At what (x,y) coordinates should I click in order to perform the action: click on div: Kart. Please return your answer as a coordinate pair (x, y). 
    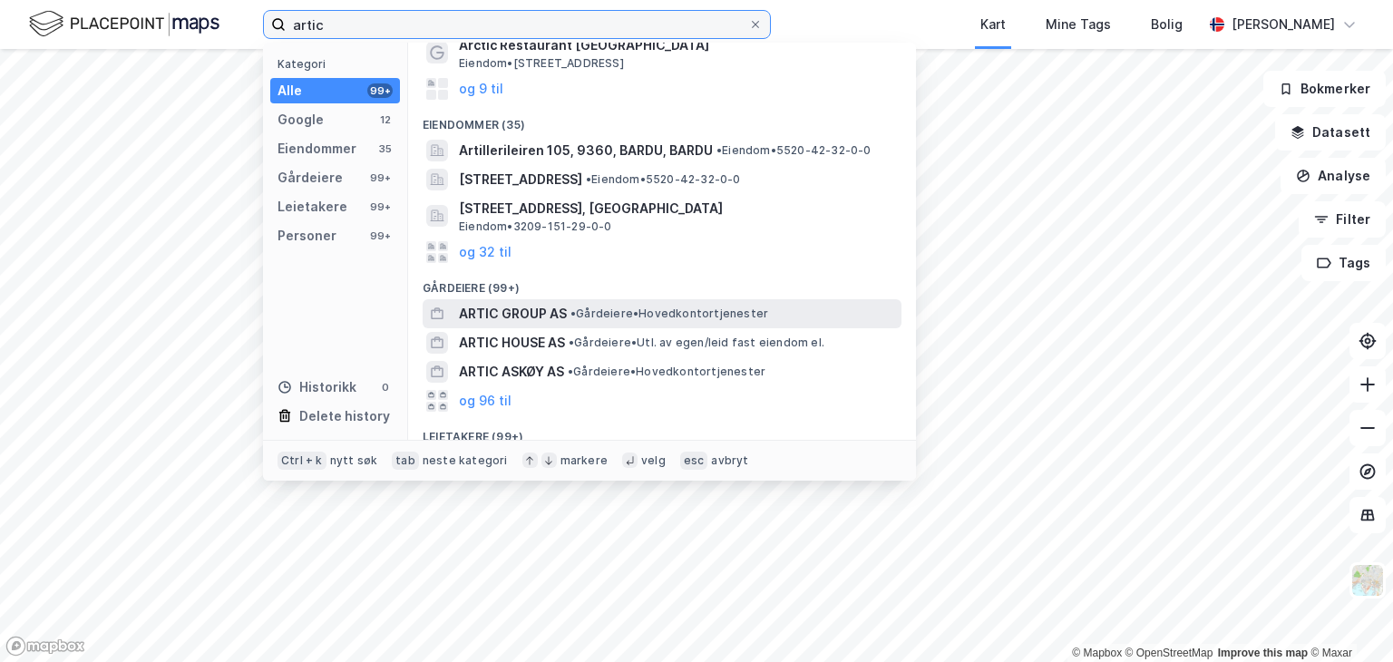
    Looking at the image, I should click on (993, 24).